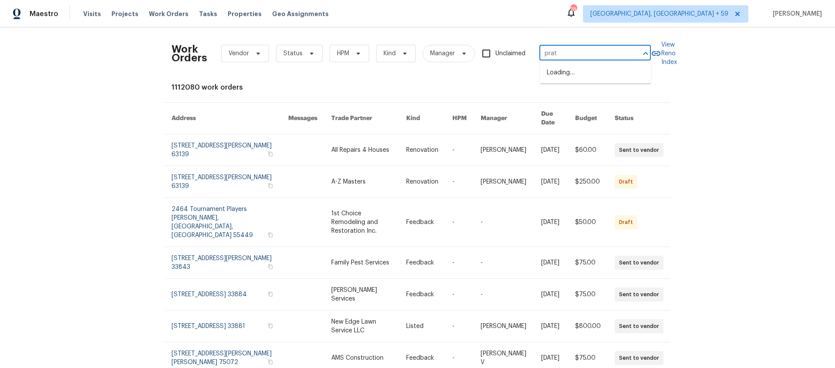 The image size is (835, 368). Describe the element at coordinates (588, 118) in the screenshot. I see `th: Budget` at that location.